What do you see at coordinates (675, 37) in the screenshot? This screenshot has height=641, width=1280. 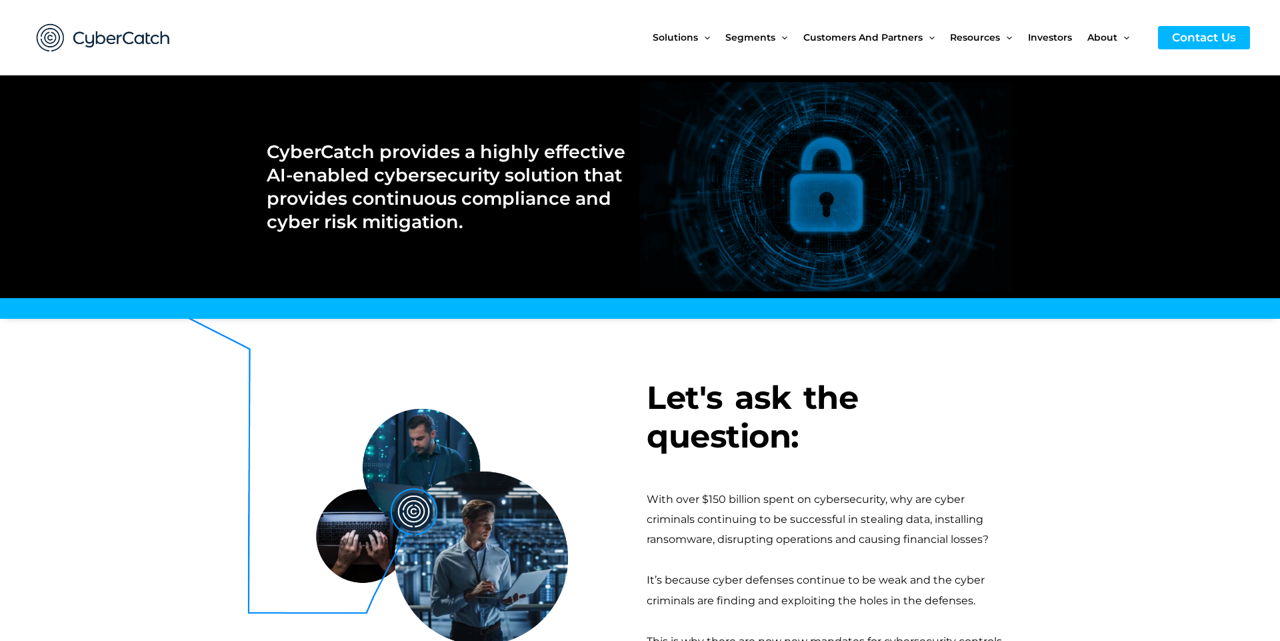 I see `span: Solutions` at bounding box center [675, 37].